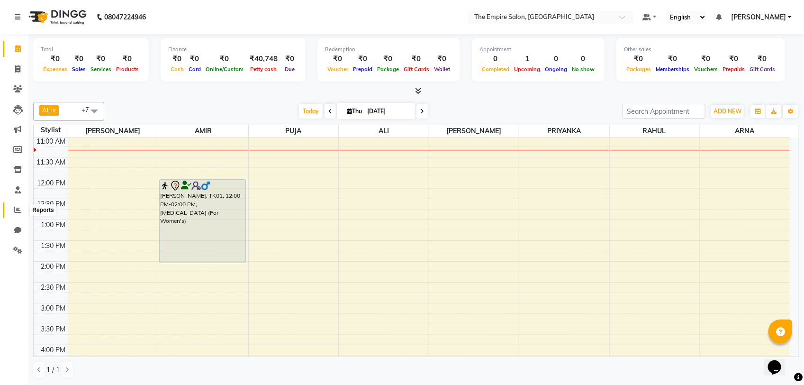 Image resolution: width=804 pixels, height=385 pixels. I want to click on div: 12:00 PM, so click(52, 183).